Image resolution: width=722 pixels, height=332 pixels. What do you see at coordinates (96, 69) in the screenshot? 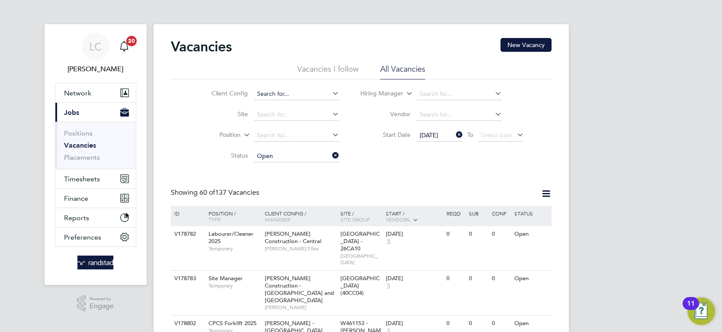
I see `span: Luke Carter` at bounding box center [96, 69].